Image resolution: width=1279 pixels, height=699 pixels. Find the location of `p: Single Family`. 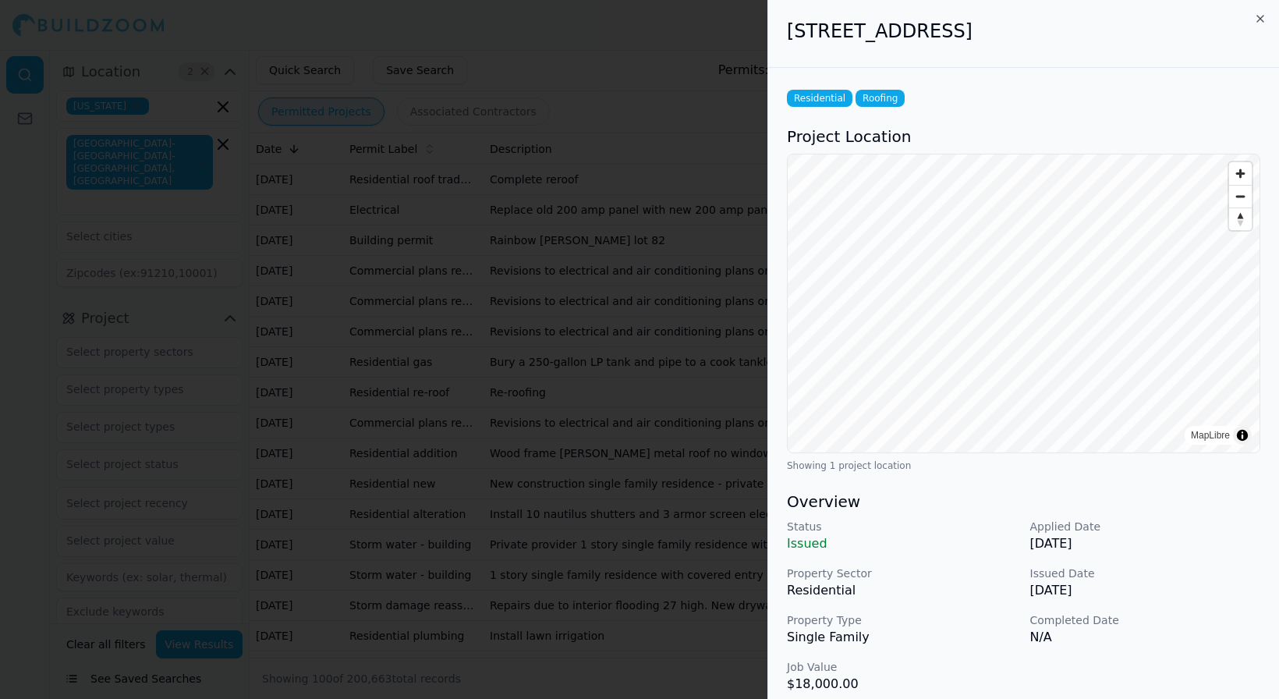

p: Single Family is located at coordinates (902, 637).